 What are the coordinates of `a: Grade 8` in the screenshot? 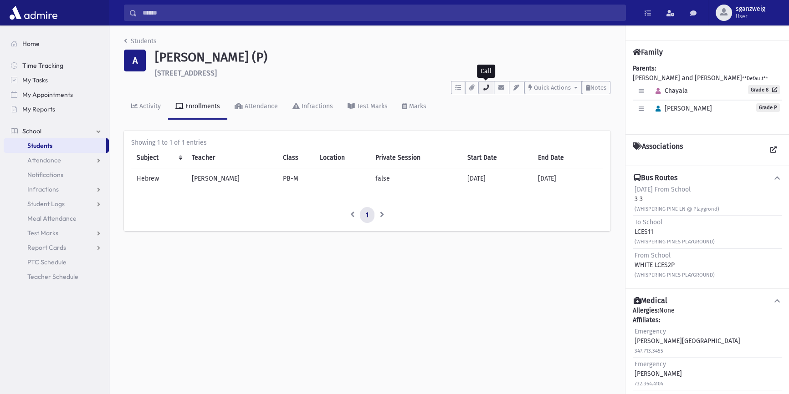 It's located at (764, 90).